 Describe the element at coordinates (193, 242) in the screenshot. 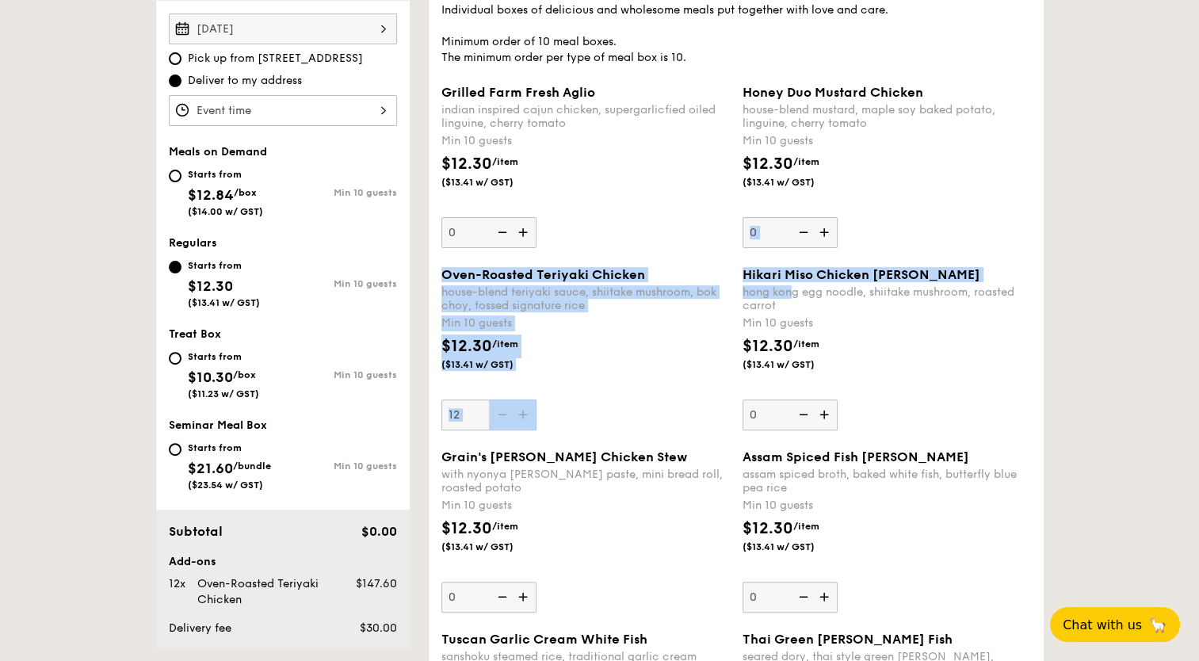

I see `span: Regulars` at that location.